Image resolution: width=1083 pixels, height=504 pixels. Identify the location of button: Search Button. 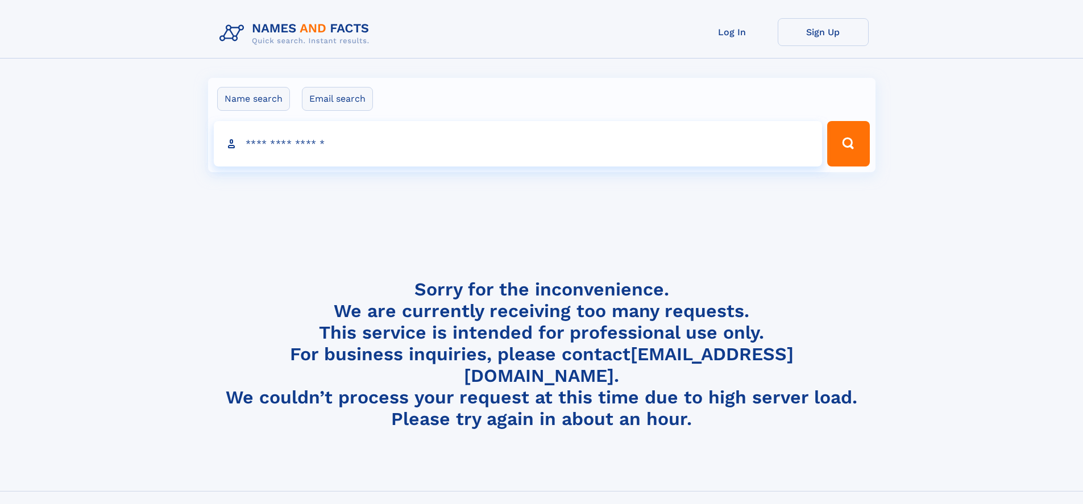
(848, 144).